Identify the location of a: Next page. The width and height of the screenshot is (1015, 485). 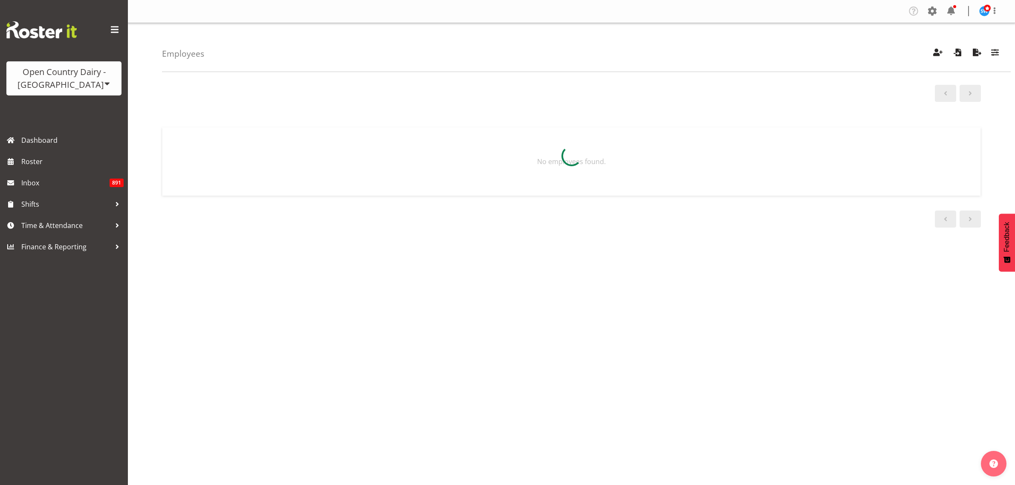
(971, 93).